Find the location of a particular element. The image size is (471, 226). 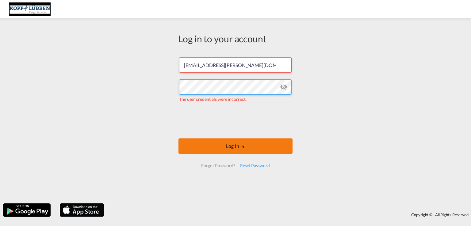

img: google.png is located at coordinates (27, 210).